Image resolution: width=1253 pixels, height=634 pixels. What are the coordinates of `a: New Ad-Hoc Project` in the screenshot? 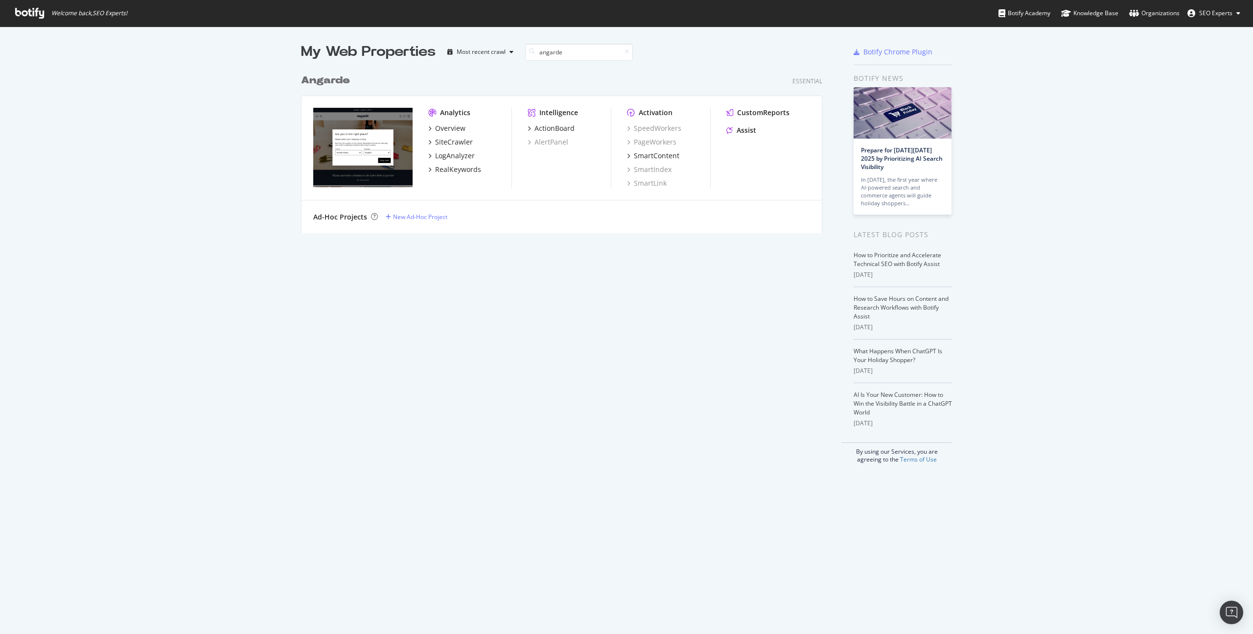 It's located at (417, 216).